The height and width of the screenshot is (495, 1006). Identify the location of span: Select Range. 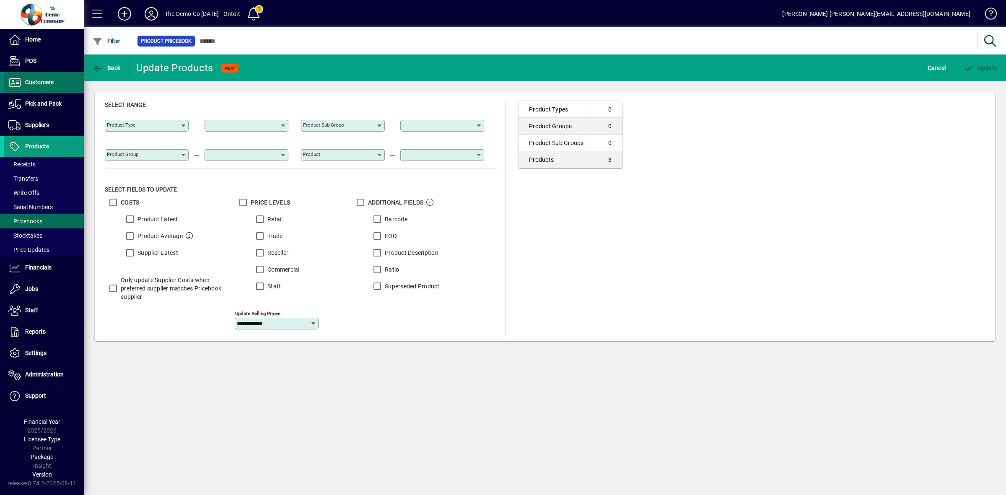
(125, 105).